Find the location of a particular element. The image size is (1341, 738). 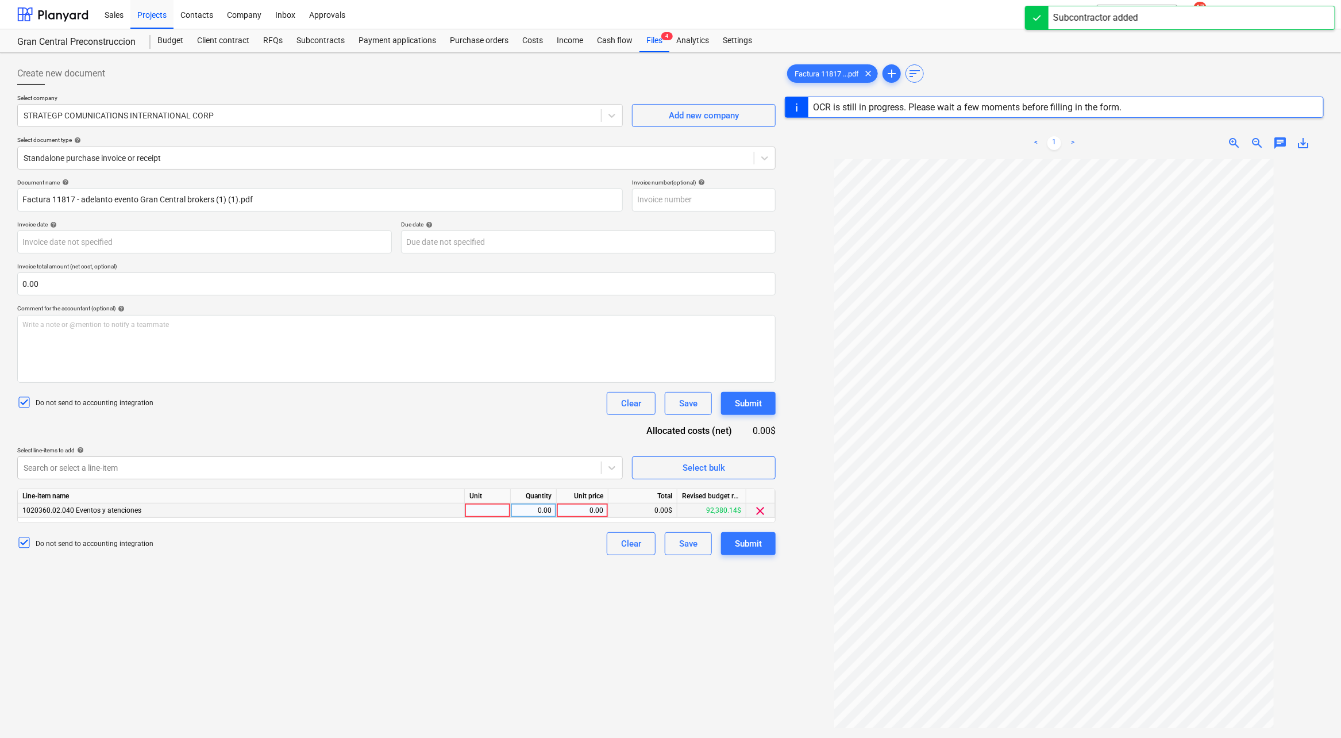

div: Unit price is located at coordinates (583, 496).